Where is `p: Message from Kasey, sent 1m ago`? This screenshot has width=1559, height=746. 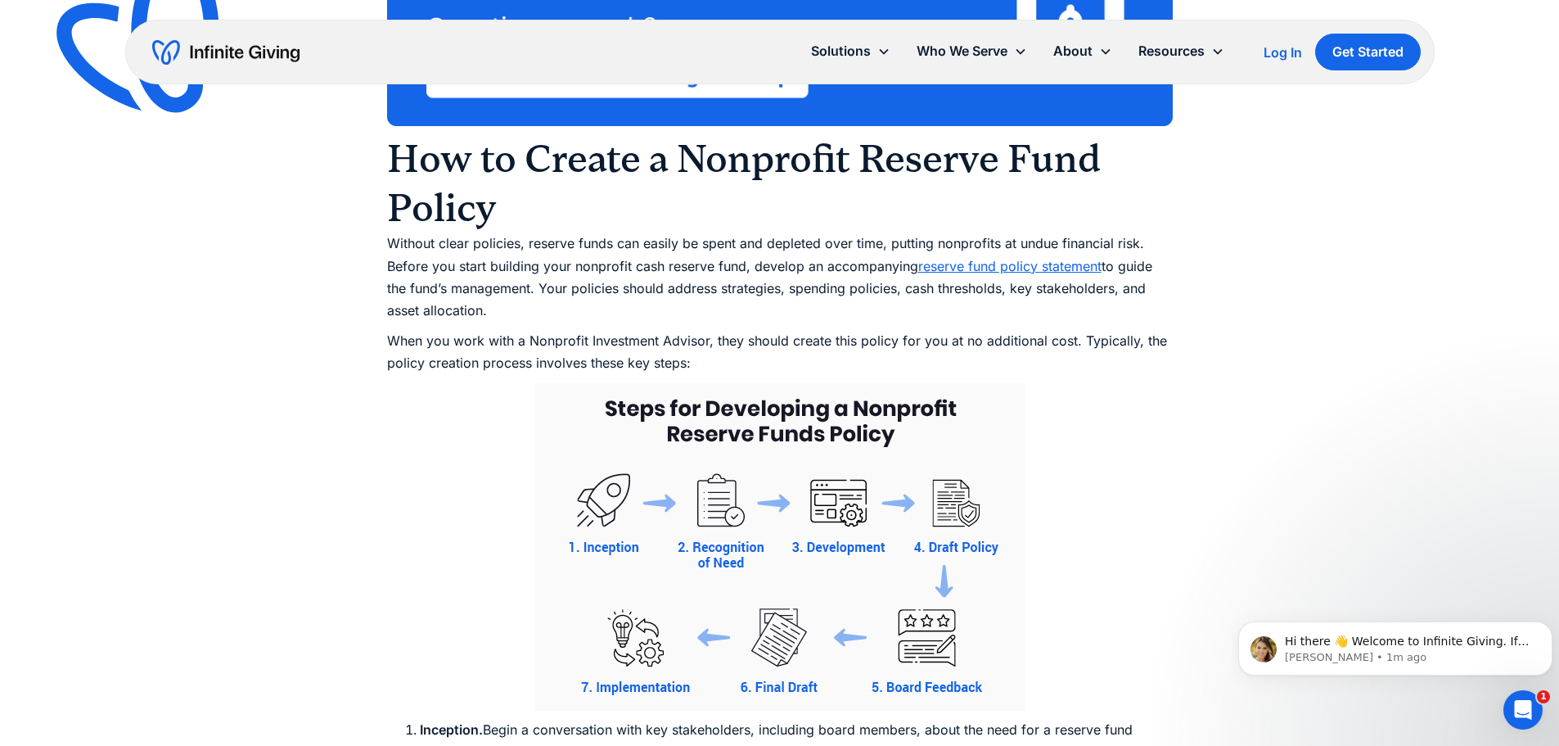 p: Message from Kasey, sent 1m ago is located at coordinates (177, 70).